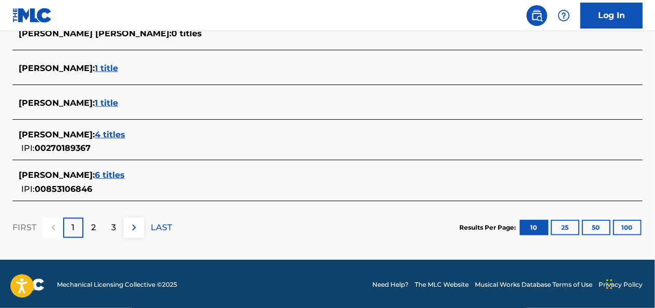 This screenshot has width=655, height=308. What do you see at coordinates (63, 189) in the screenshot?
I see `span: 00853106846` at bounding box center [63, 189].